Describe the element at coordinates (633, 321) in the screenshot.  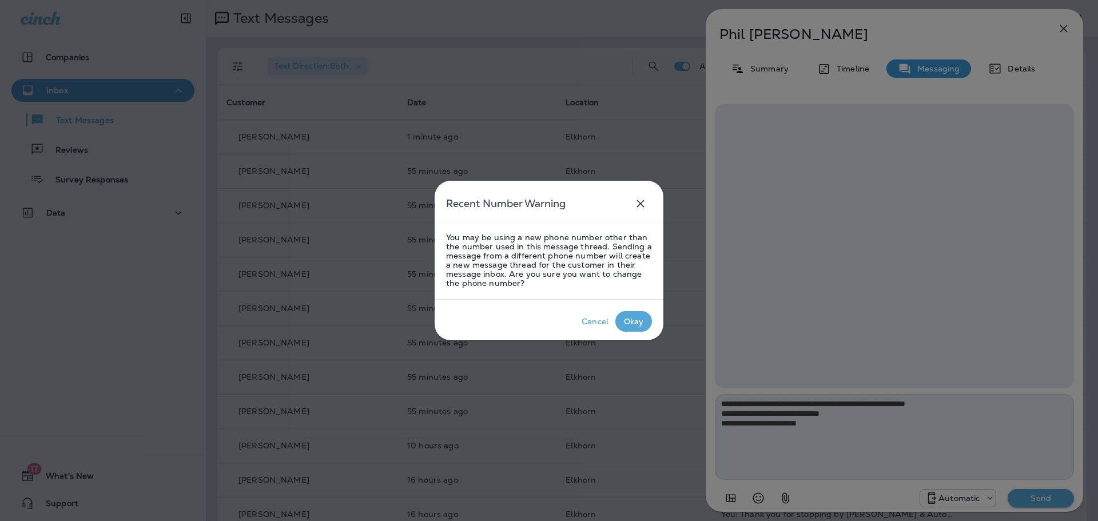
I see `button: Okay` at that location.